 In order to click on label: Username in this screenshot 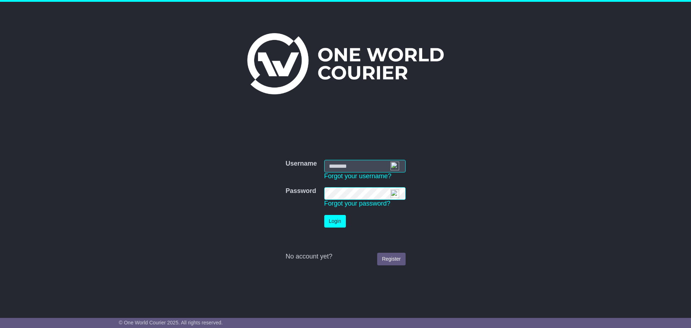, I will do `click(301, 164)`.